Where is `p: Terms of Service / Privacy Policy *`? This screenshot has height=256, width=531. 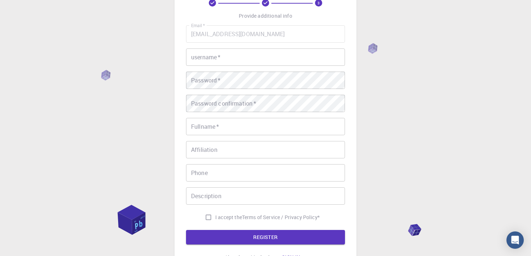 p: Terms of Service / Privacy Policy * is located at coordinates (281, 217).